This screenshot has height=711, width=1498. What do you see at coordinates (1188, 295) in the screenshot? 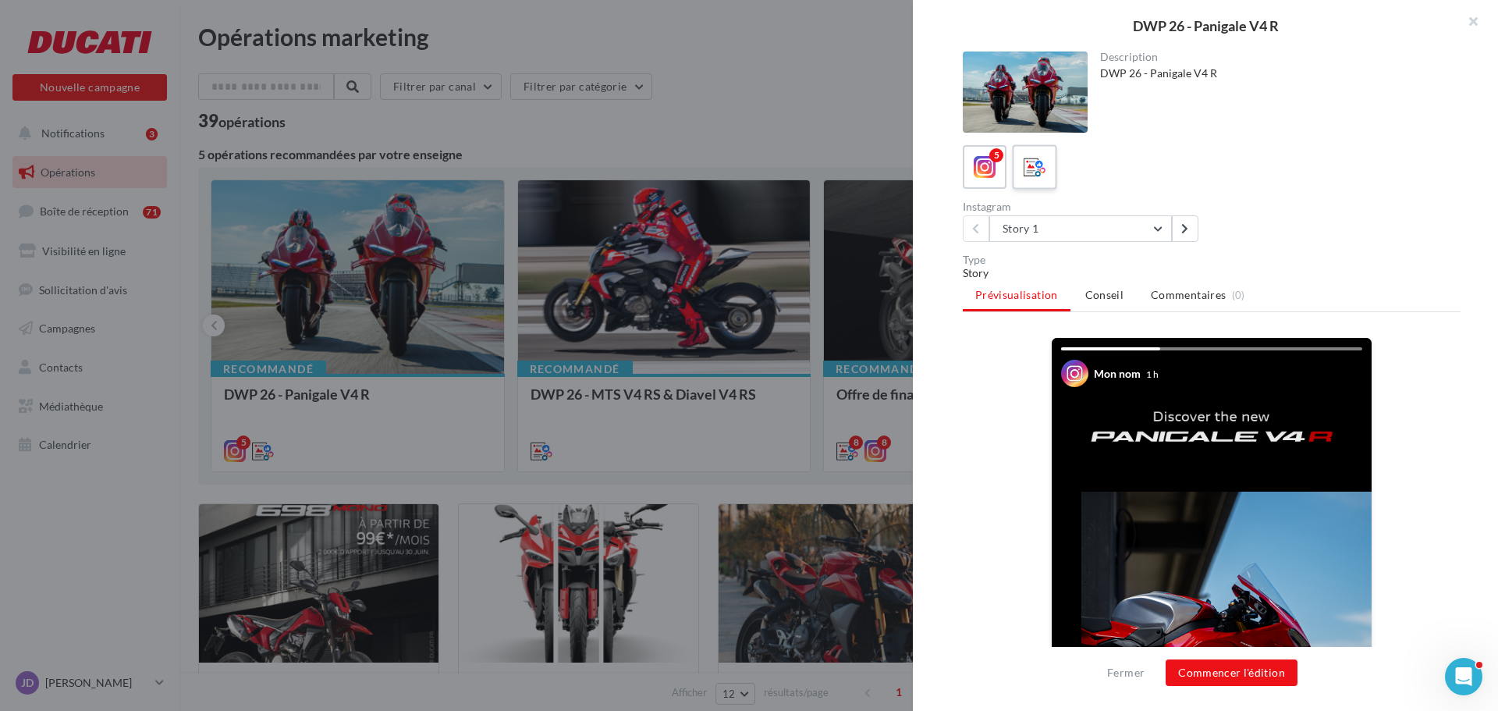
I see `span: Commentaires` at bounding box center [1188, 295].